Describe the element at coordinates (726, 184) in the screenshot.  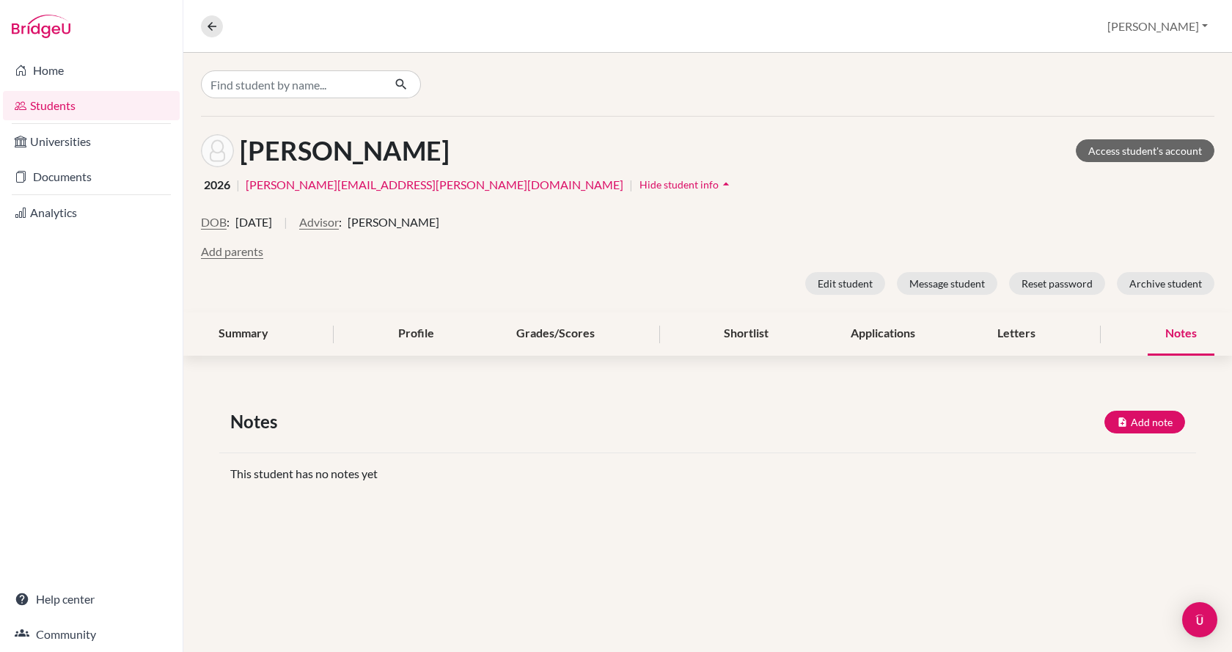
I see `i: arrow_drop_up` at that location.